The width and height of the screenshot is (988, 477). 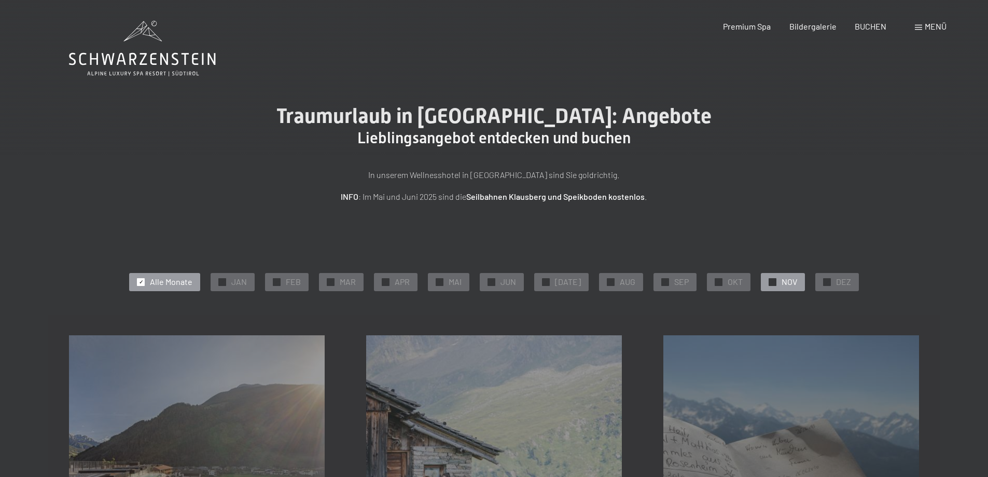 I want to click on span: BUCHEN, so click(x=870, y=26).